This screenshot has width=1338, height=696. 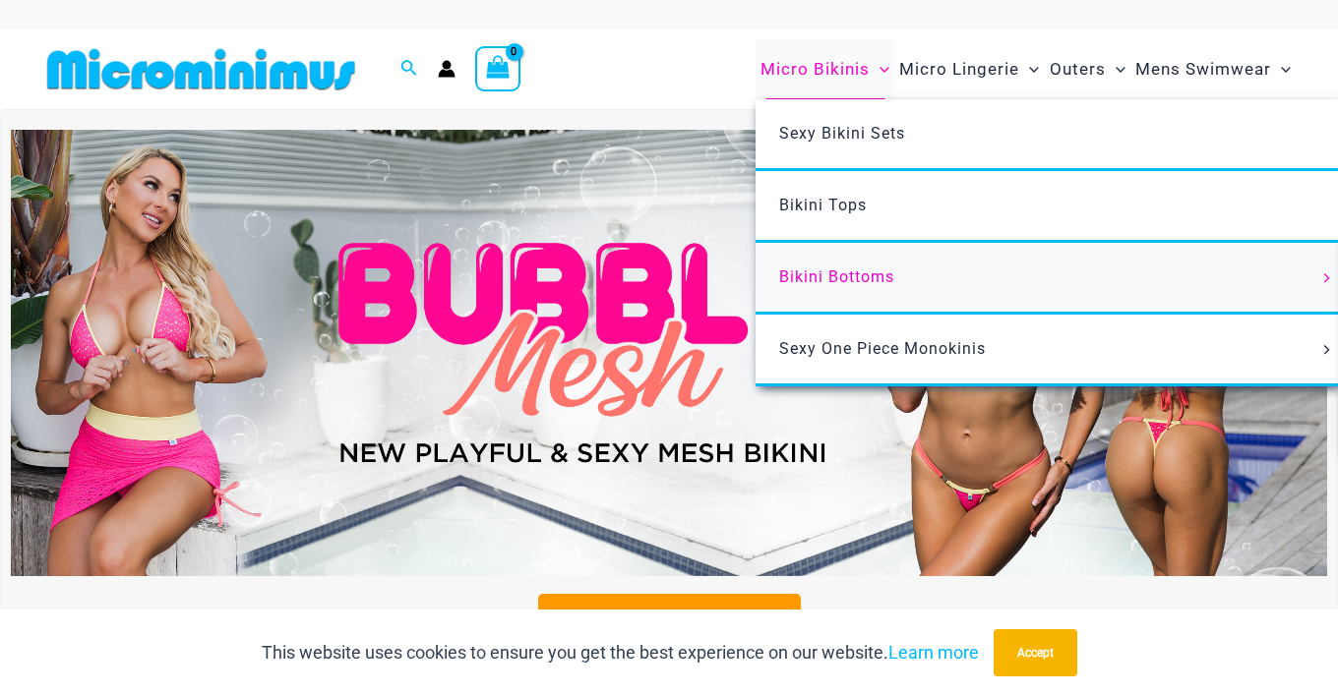 I want to click on a: Mens SwimwearMenu ToggleMenu Toggle, so click(x=1213, y=69).